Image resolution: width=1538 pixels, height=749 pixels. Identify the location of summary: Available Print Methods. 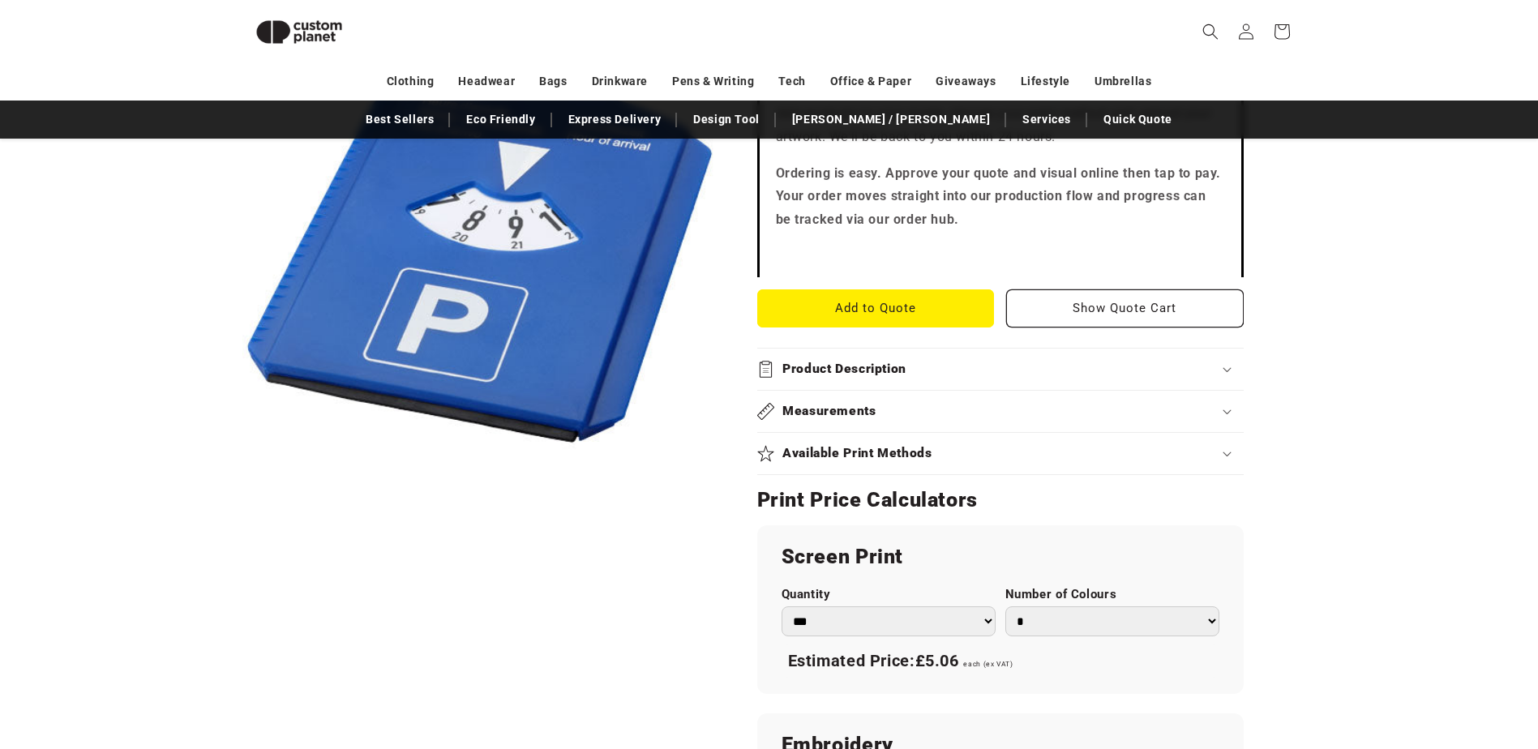
(1000, 453).